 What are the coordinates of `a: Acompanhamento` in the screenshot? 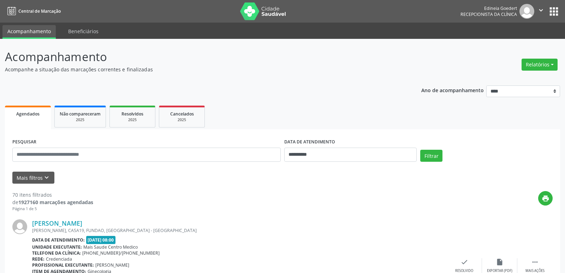 It's located at (29, 32).